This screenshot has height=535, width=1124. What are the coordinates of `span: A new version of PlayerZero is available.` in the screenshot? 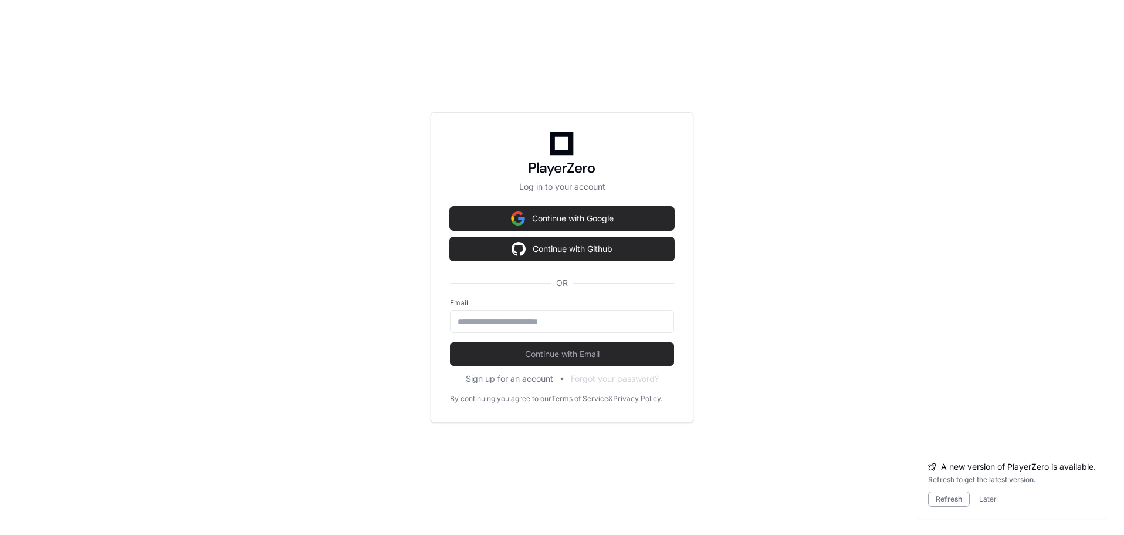 It's located at (1019, 467).